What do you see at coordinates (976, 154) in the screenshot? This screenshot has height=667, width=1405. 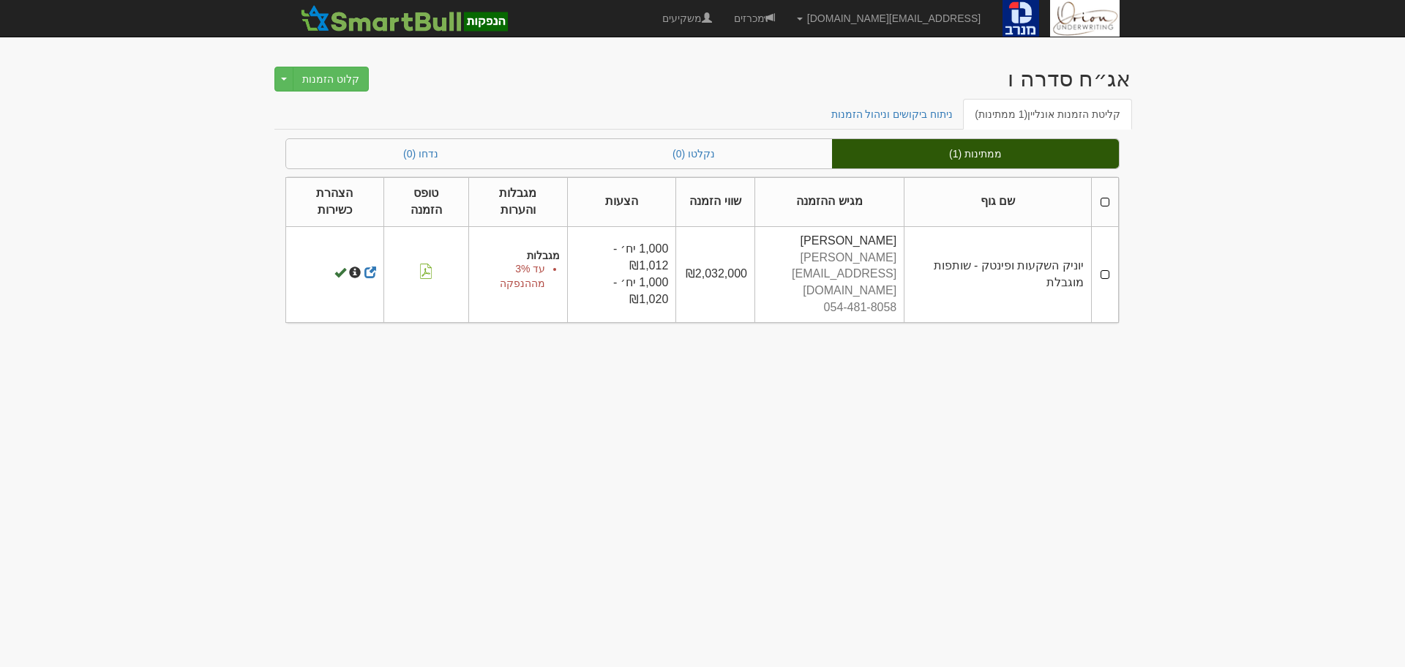 I see `a: ממתינות (1)` at bounding box center [976, 154].